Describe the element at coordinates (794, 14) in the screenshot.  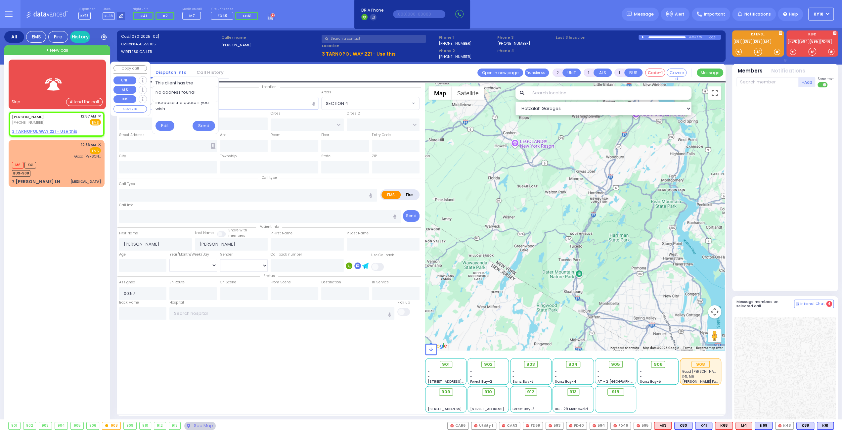
I see `span: Help` at that location.